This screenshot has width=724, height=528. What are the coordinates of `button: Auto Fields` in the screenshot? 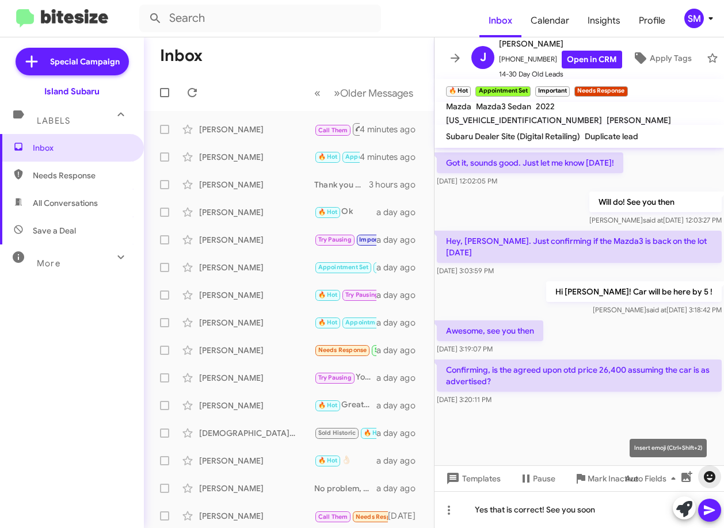 It's located at (653, 479).